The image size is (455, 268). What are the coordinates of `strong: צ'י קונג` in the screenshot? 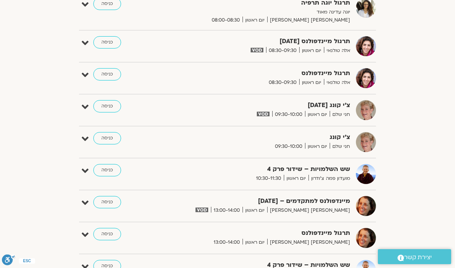 It's located at (267, 137).